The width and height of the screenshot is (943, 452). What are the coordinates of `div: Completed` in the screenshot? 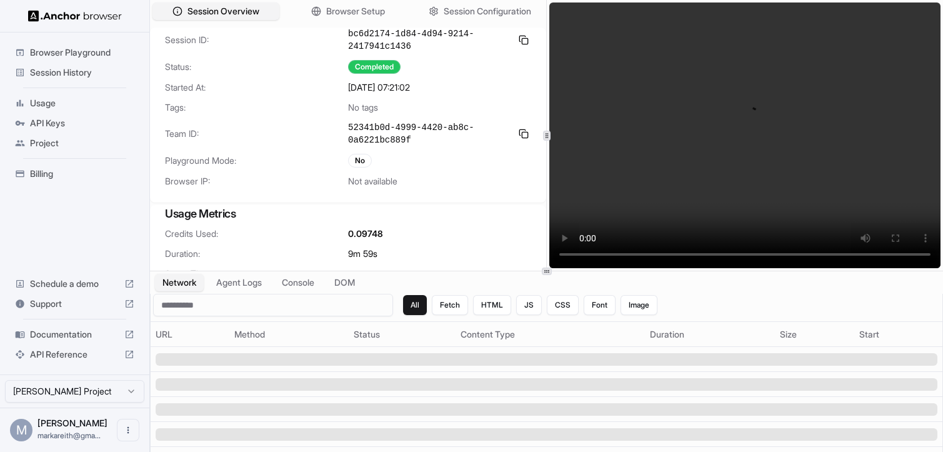 It's located at (374, 67).